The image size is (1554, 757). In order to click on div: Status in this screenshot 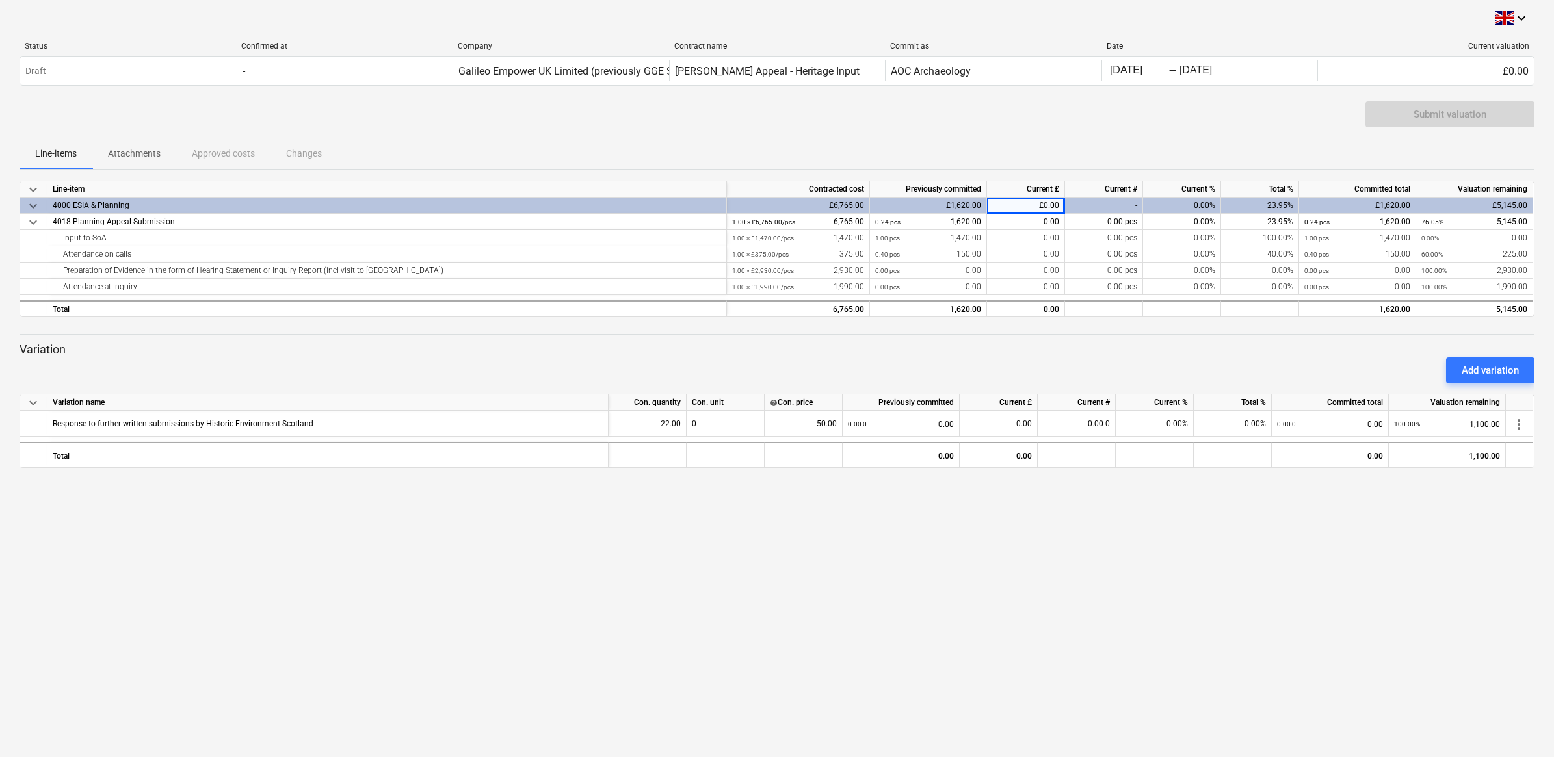, I will do `click(127, 46)`.